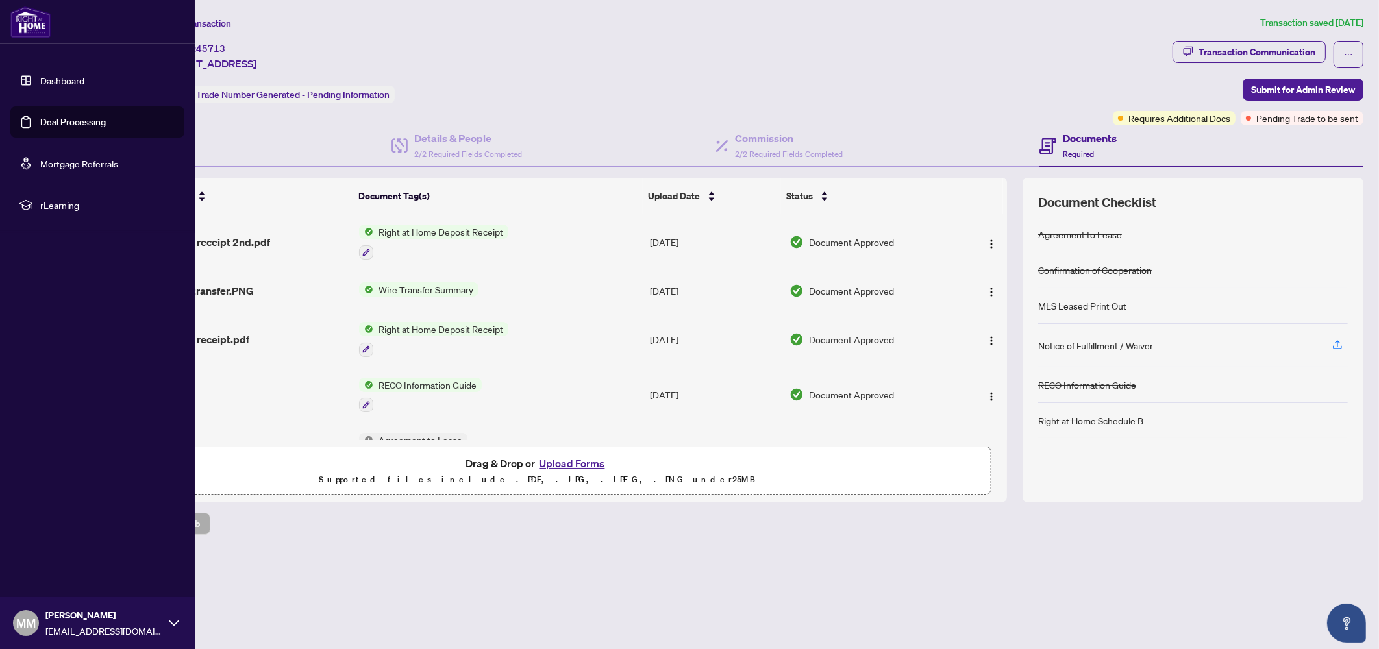 The width and height of the screenshot is (1379, 649). Describe the element at coordinates (419, 290) in the screenshot. I see `button: Status IconWire Transfer Summary` at that location.